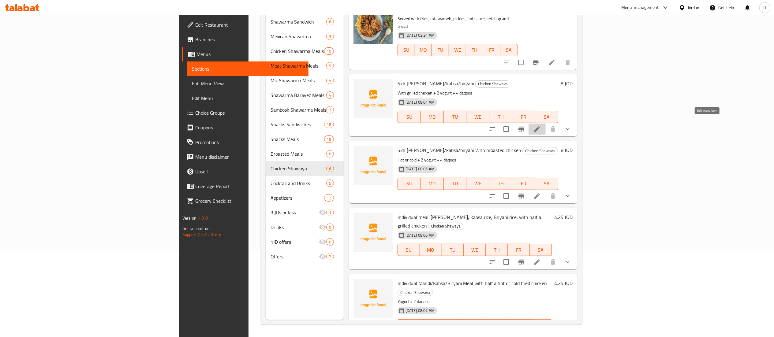 The image size is (774, 337). What do you see at coordinates (297, 139) in the screenshot?
I see `div: Snacks Meals` at bounding box center [297, 139].